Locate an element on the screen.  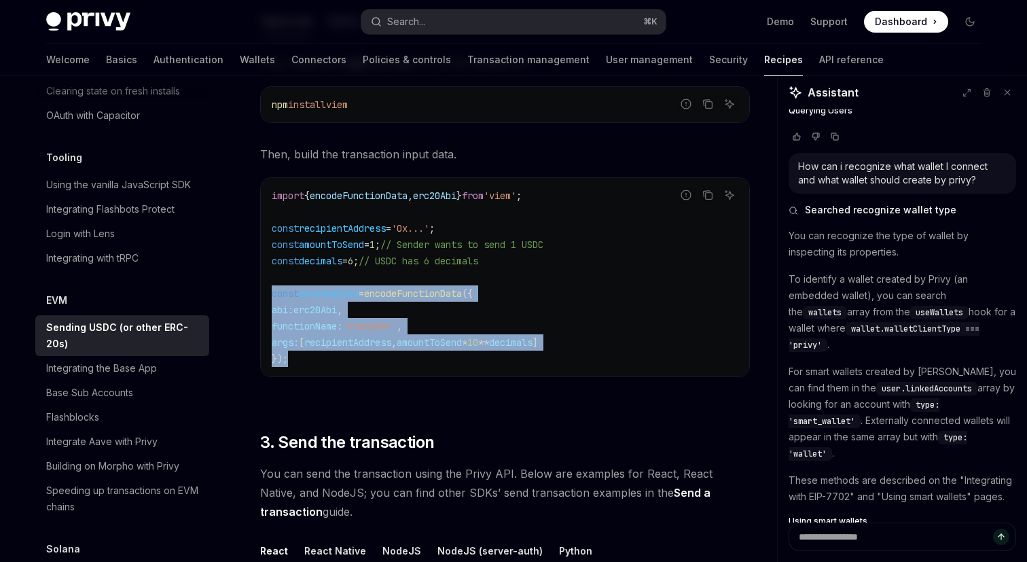
span: 10 is located at coordinates (473, 342).